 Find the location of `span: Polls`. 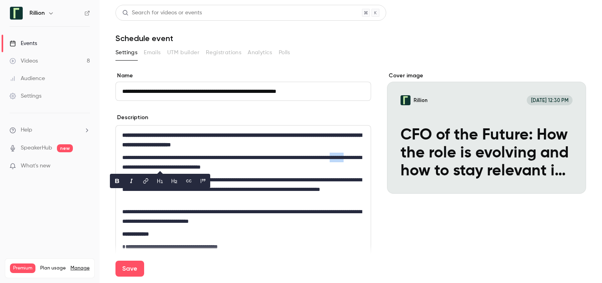

span: Polls is located at coordinates (284, 53).